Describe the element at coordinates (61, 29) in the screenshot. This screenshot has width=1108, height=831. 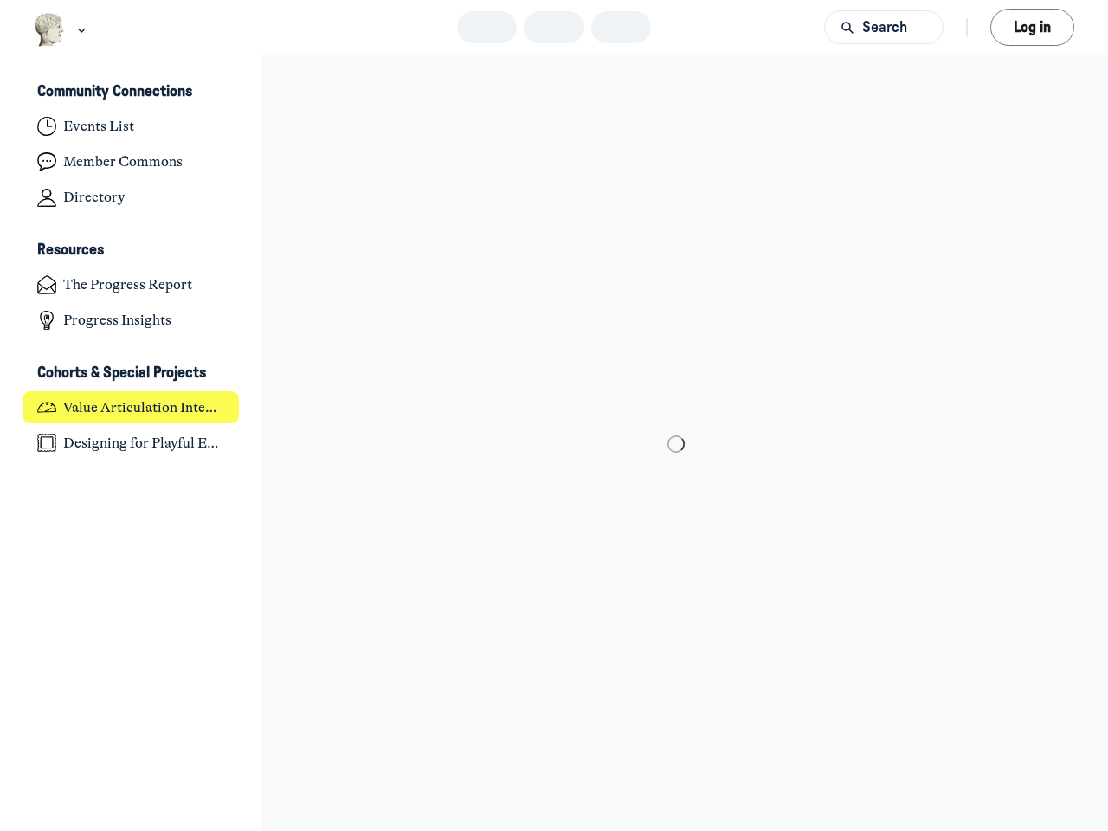
I see `button: Museums as Progress logo` at that location.